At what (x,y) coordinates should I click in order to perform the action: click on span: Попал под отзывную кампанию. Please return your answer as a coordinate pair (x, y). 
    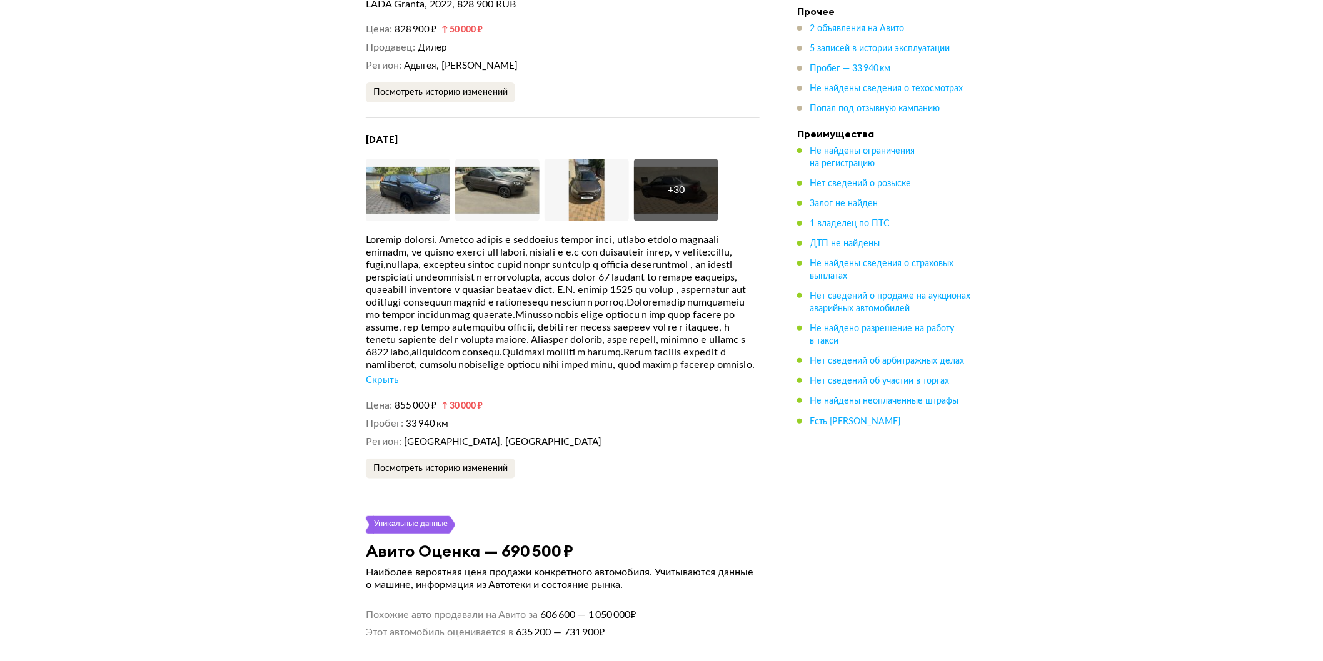
    Looking at the image, I should click on (874, 109).